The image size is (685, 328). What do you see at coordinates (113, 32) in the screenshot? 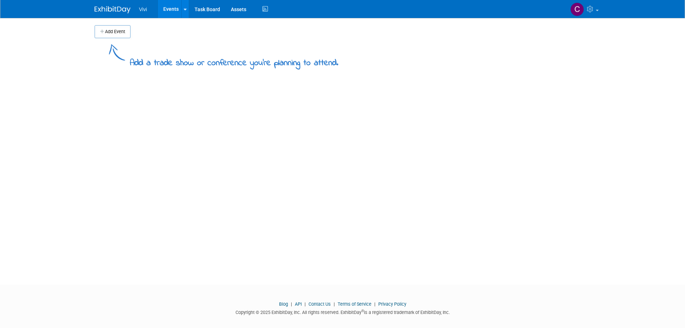
I see `button: Add Event` at bounding box center [113, 32].